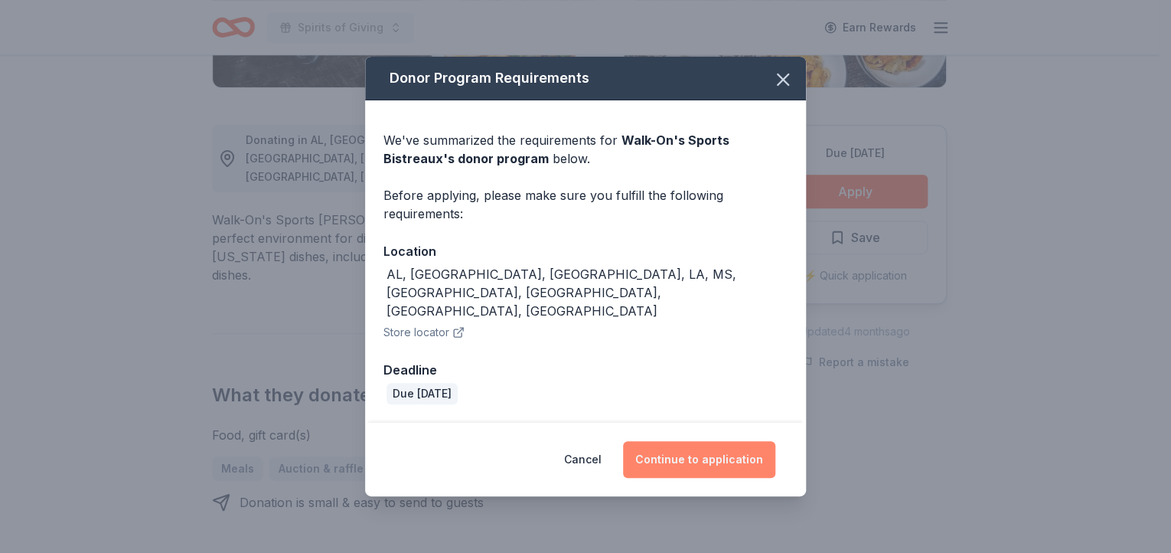 The width and height of the screenshot is (1171, 553). What do you see at coordinates (585, 251) in the screenshot?
I see `div: Location` at bounding box center [585, 251].